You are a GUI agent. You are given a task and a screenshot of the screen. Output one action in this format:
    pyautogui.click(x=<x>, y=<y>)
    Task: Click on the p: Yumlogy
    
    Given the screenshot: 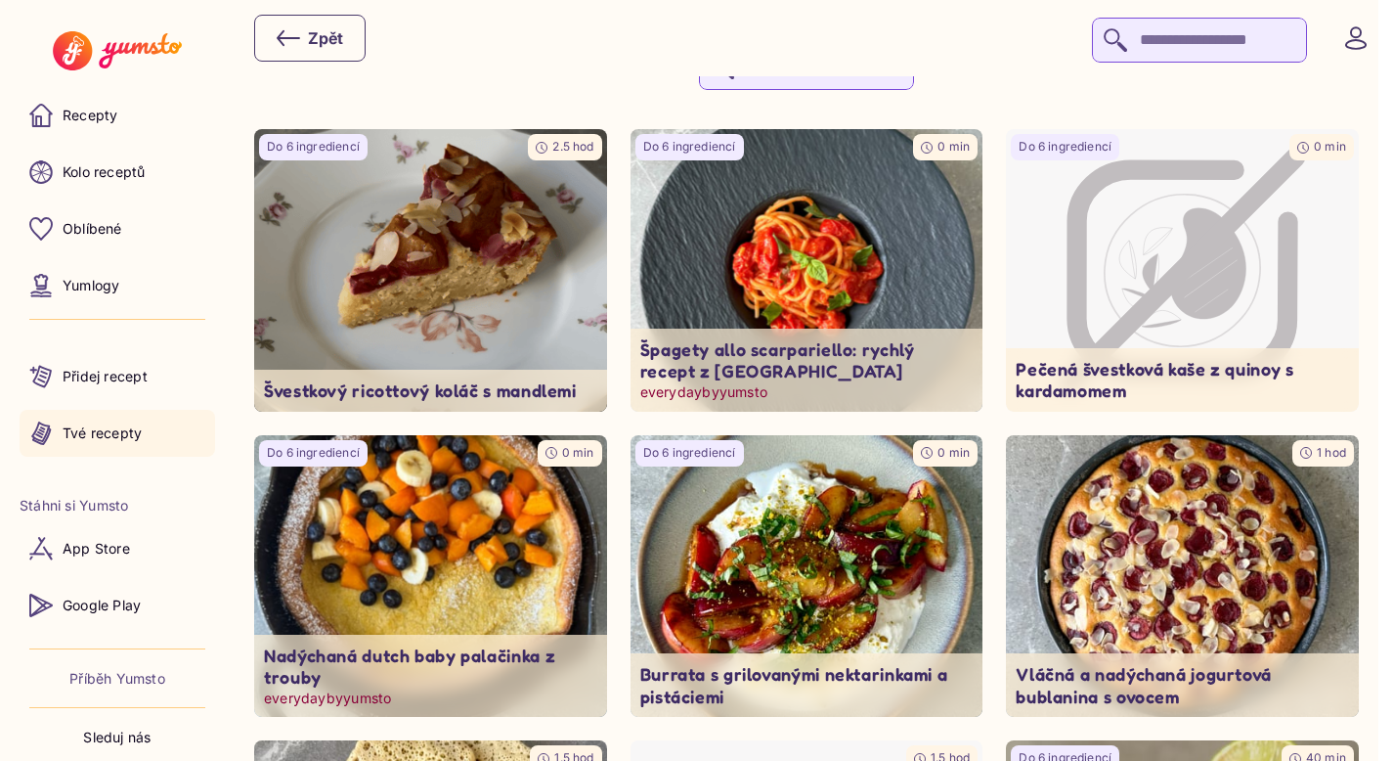 What is the action you would take?
    pyautogui.click(x=91, y=285)
    